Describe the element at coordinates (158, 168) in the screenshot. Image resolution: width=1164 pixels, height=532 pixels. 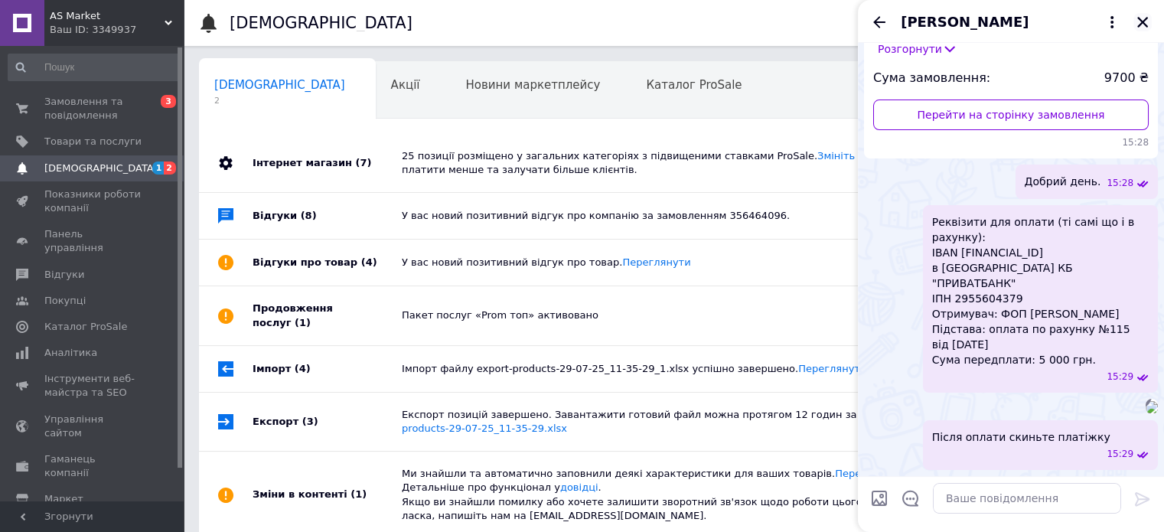
I see `span: 1` at that location.